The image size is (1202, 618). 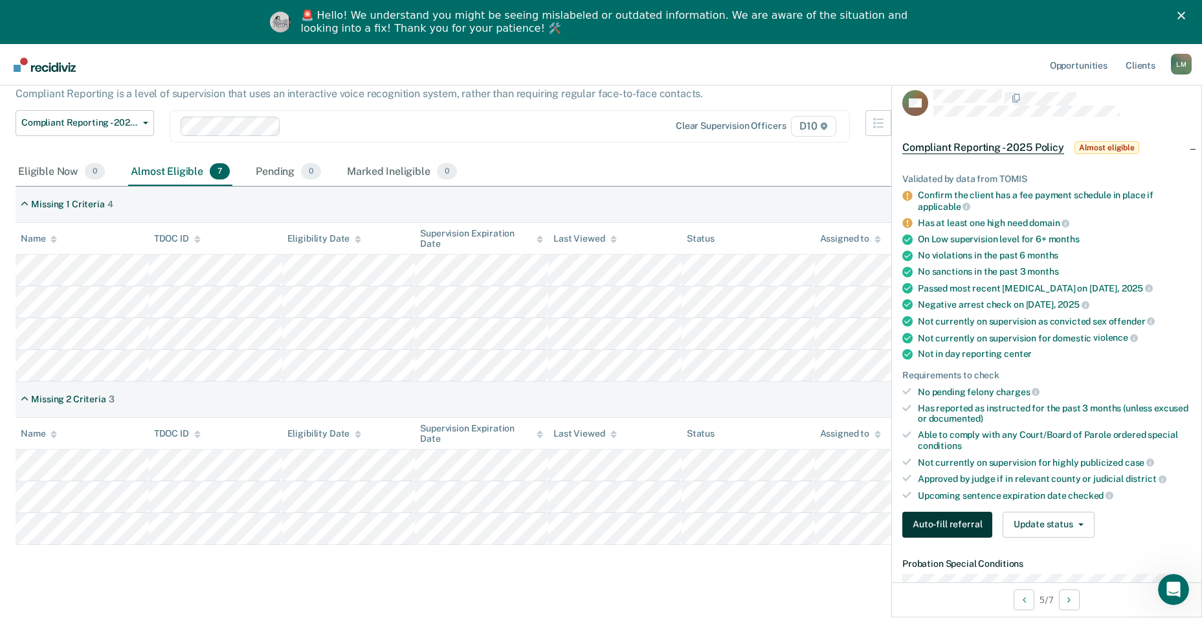 I want to click on span: violence, so click(x=1116, y=337).